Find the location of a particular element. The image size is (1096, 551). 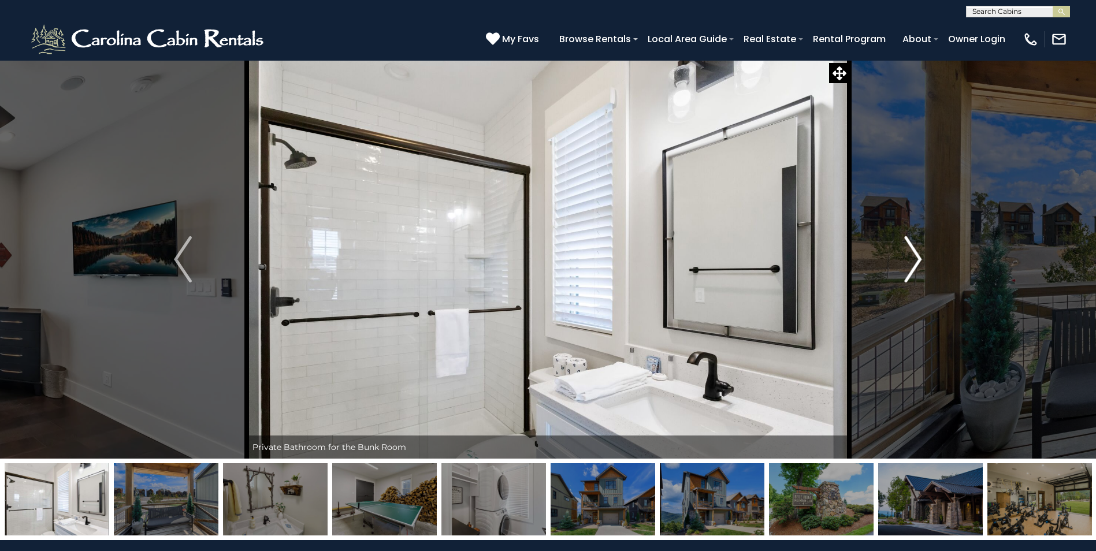

img: 165206870 is located at coordinates (166, 499).